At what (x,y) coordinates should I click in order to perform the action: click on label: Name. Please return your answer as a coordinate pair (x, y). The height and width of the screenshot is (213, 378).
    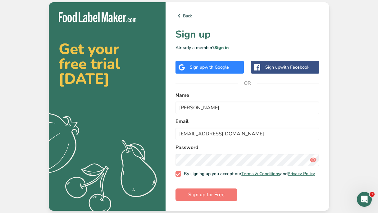
    Looking at the image, I should click on (247, 95).